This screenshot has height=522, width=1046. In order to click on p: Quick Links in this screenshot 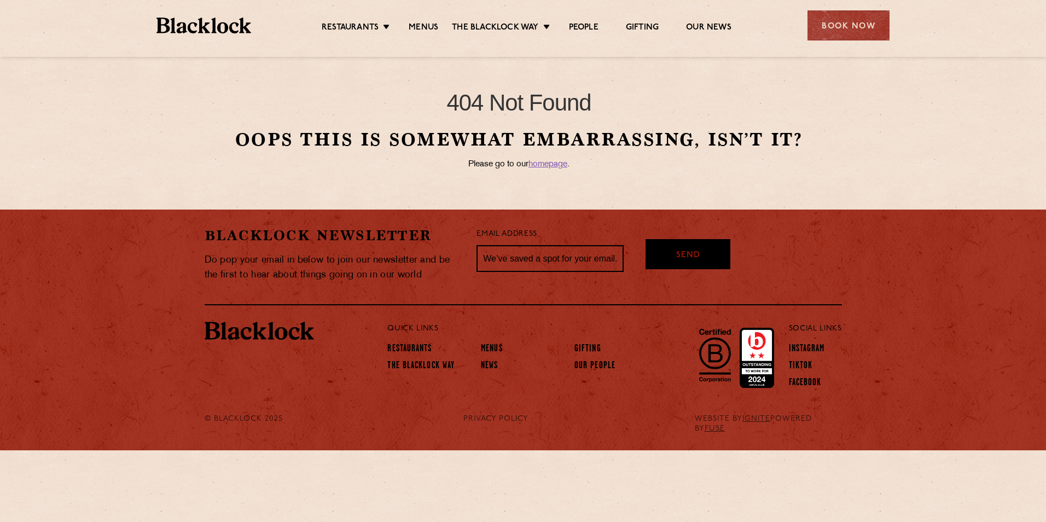, I will do `click(569, 329)`.